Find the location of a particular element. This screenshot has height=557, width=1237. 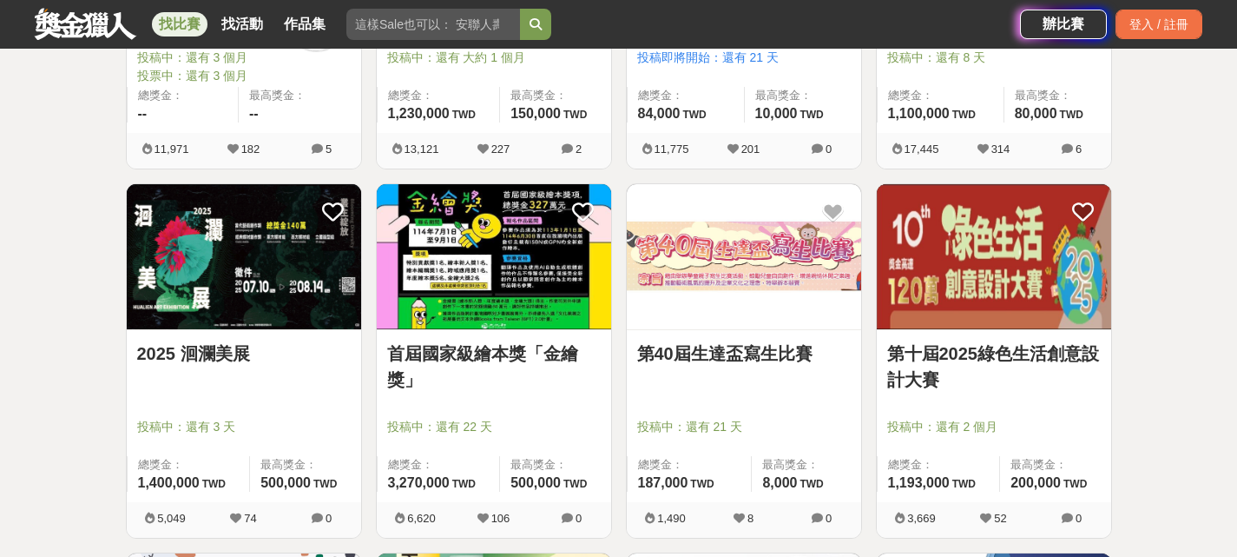

a: 首屆國家級繪本獎「金繪獎」 is located at coordinates (494, 366).